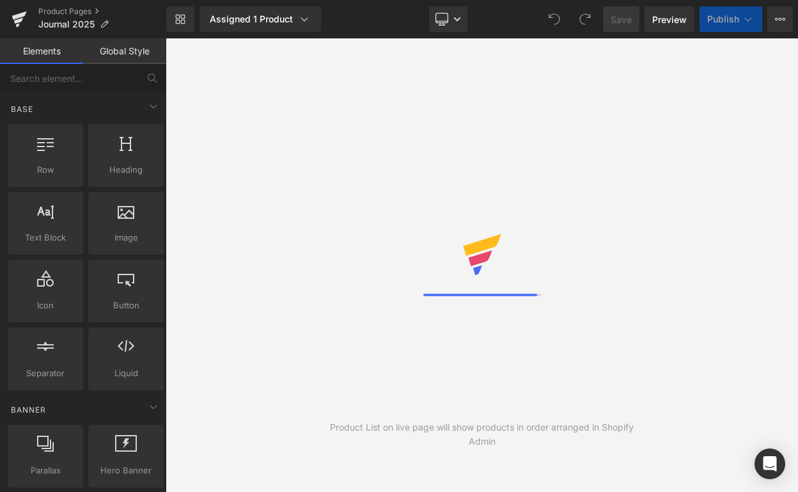  Describe the element at coordinates (126, 305) in the screenshot. I see `span: Button` at that location.